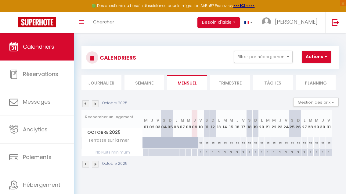 The height and width of the screenshot is (194, 346). What do you see at coordinates (286, 124) in the screenshot?
I see `th: 24` at bounding box center [286, 124].